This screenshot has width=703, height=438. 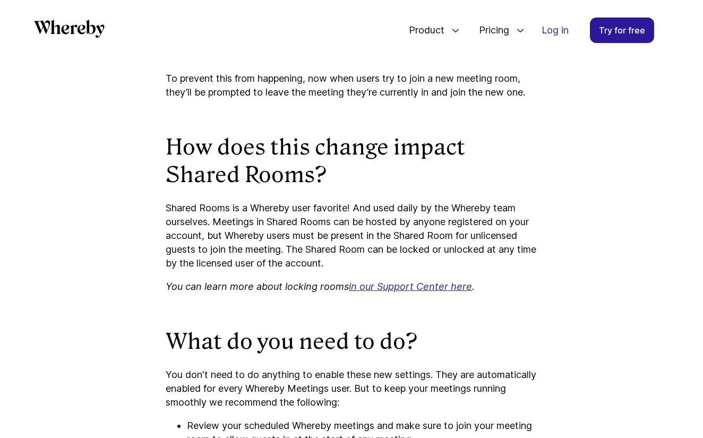 I want to click on p: To prevent this from happening, now when users try to join a new meeting room, they’ll be prompte..., so click(x=351, y=85).